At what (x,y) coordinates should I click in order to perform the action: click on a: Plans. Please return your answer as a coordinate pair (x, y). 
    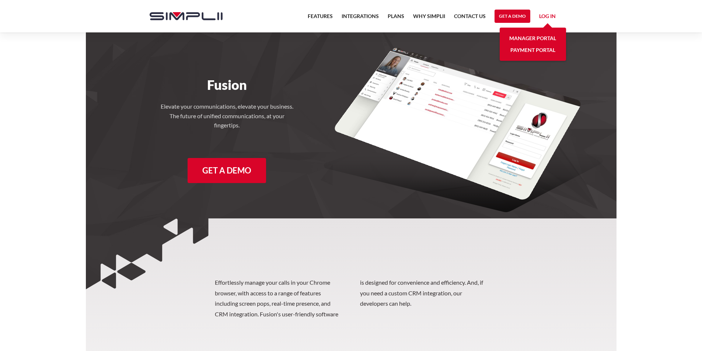
    Looking at the image, I should click on (396, 18).